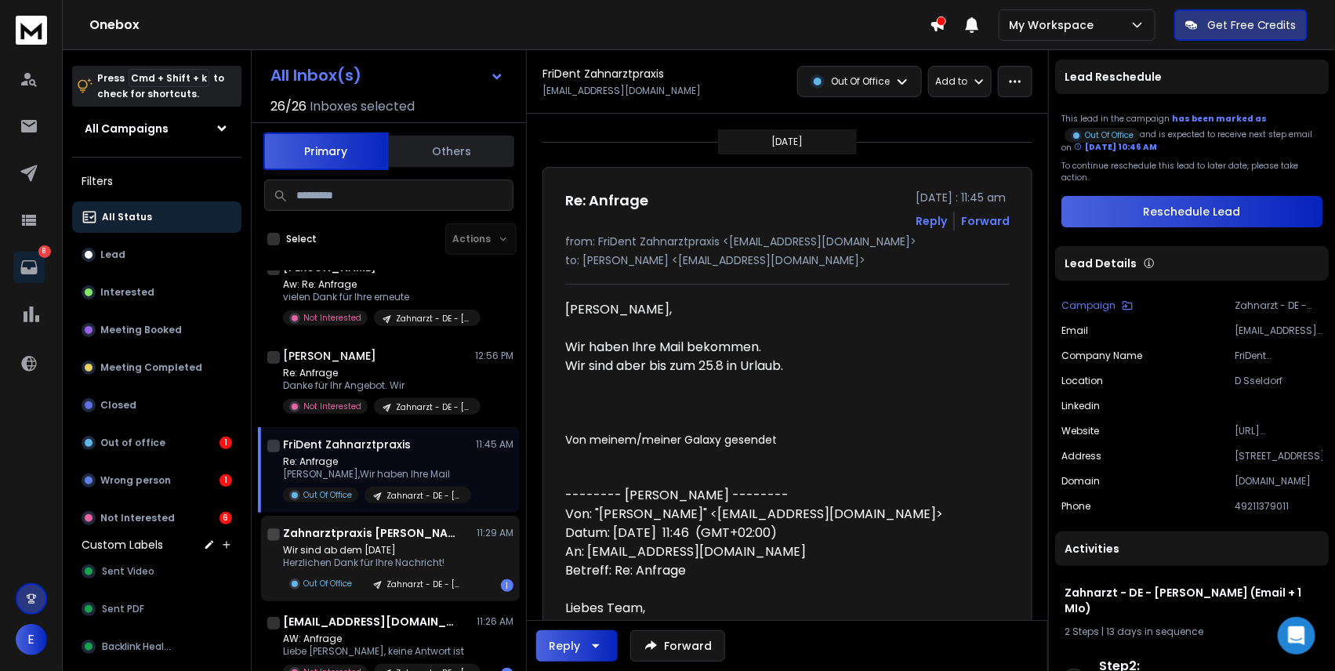 The height and width of the screenshot is (671, 1335). What do you see at coordinates (157, 217) in the screenshot?
I see `button: All Status` at bounding box center [157, 217].